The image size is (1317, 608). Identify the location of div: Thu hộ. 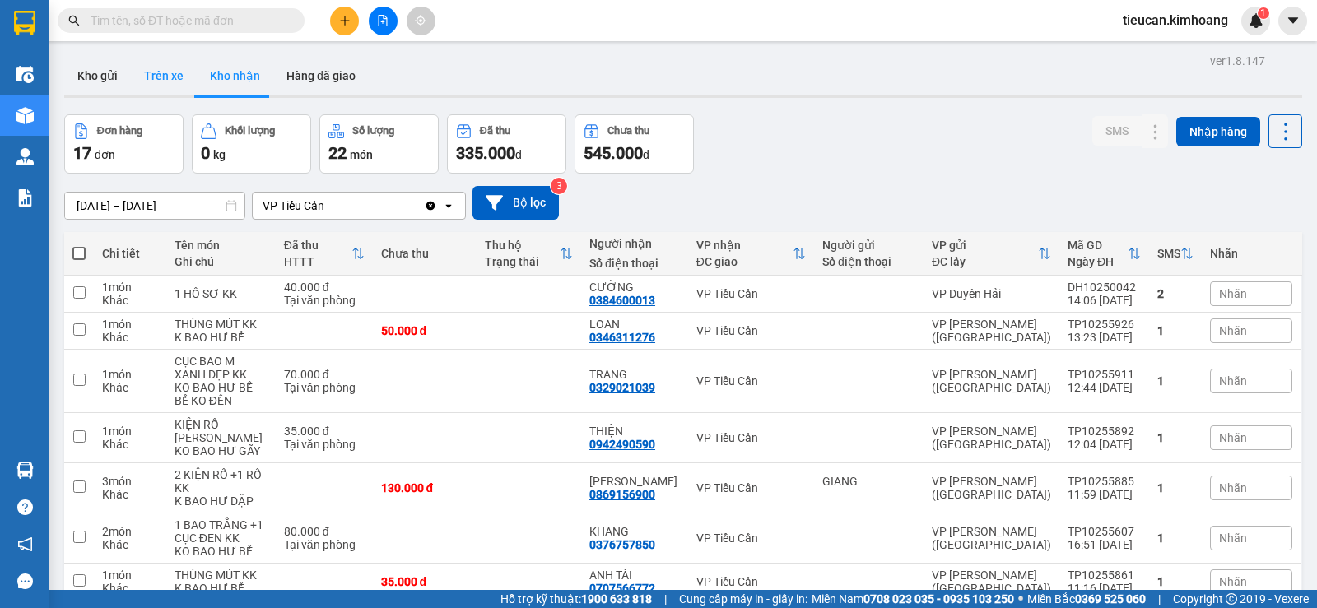
(522, 245).